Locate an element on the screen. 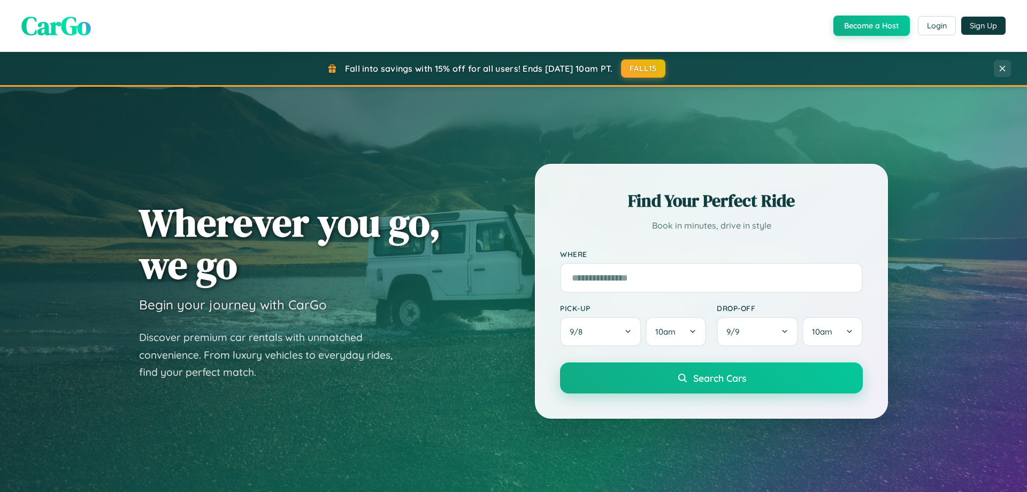 Image resolution: width=1027 pixels, height=492 pixels. p: Book in minutes, drive in style is located at coordinates (711, 225).